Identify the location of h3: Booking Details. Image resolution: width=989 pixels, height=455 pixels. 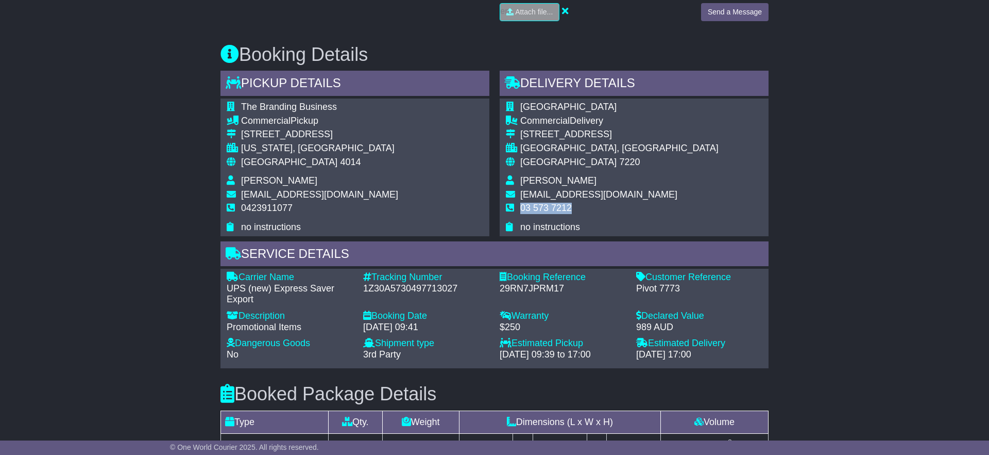
(495, 55).